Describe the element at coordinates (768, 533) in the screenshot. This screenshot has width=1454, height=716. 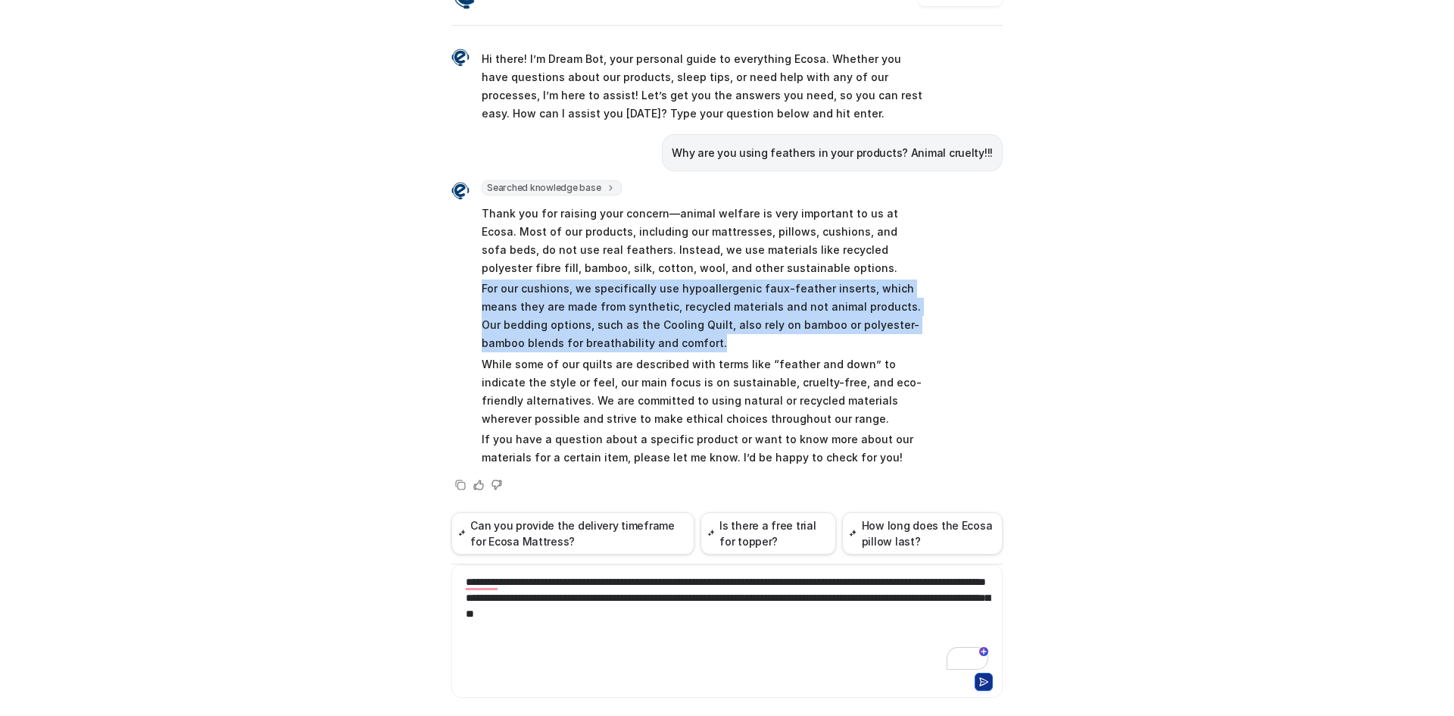
I see `button: Is there a free trial for topper?` at that location.